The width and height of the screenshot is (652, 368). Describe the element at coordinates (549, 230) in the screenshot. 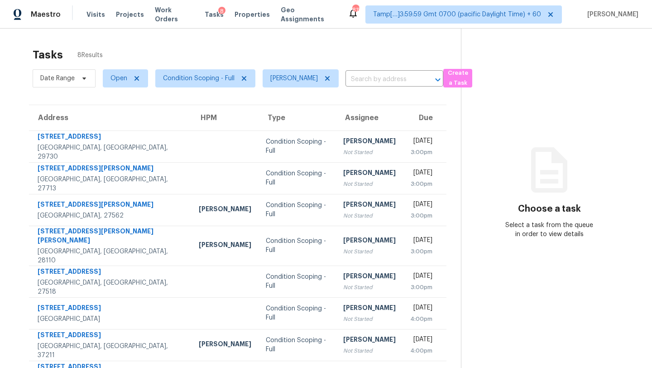

I see `div: Select a task from the queue in order to view details` at that location.